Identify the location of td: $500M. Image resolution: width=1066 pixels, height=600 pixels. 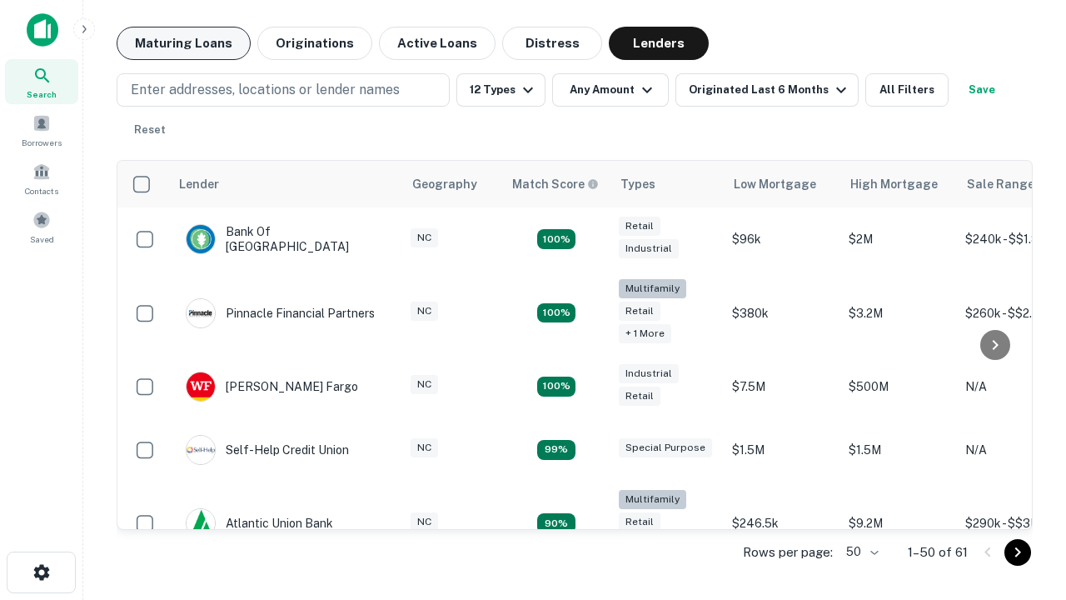
(899, 387).